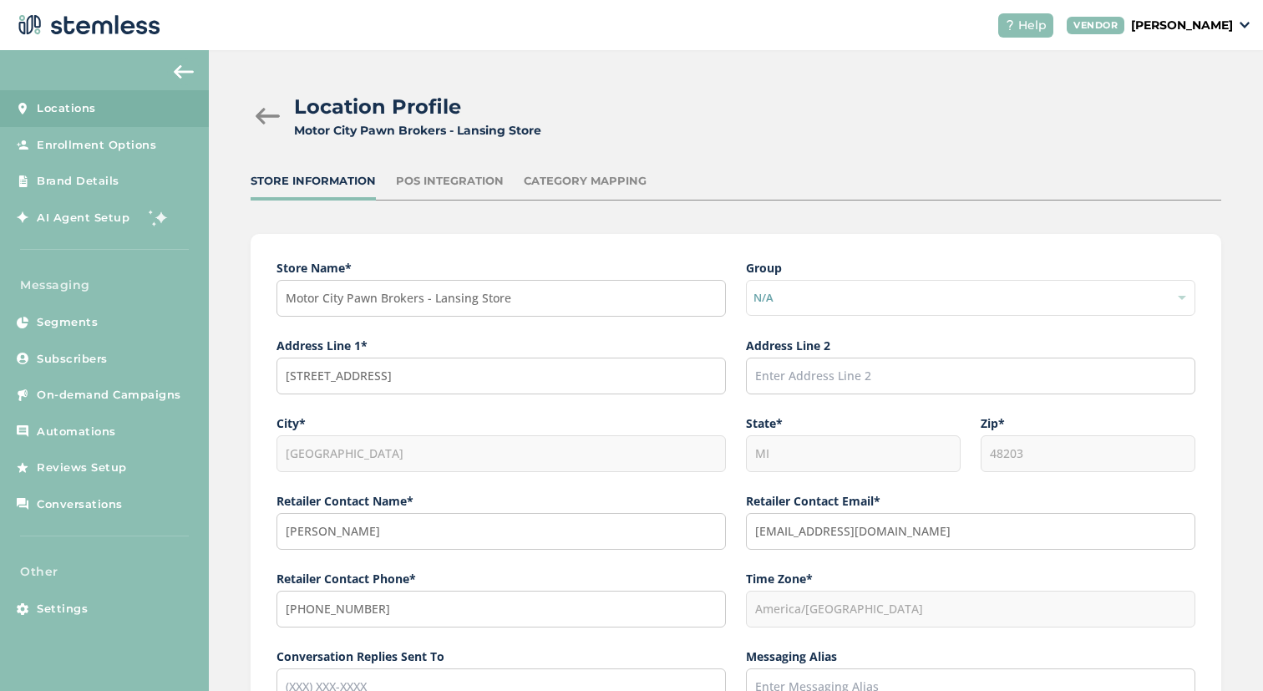  I want to click on label: Retailer Contact Email, so click(970, 500).